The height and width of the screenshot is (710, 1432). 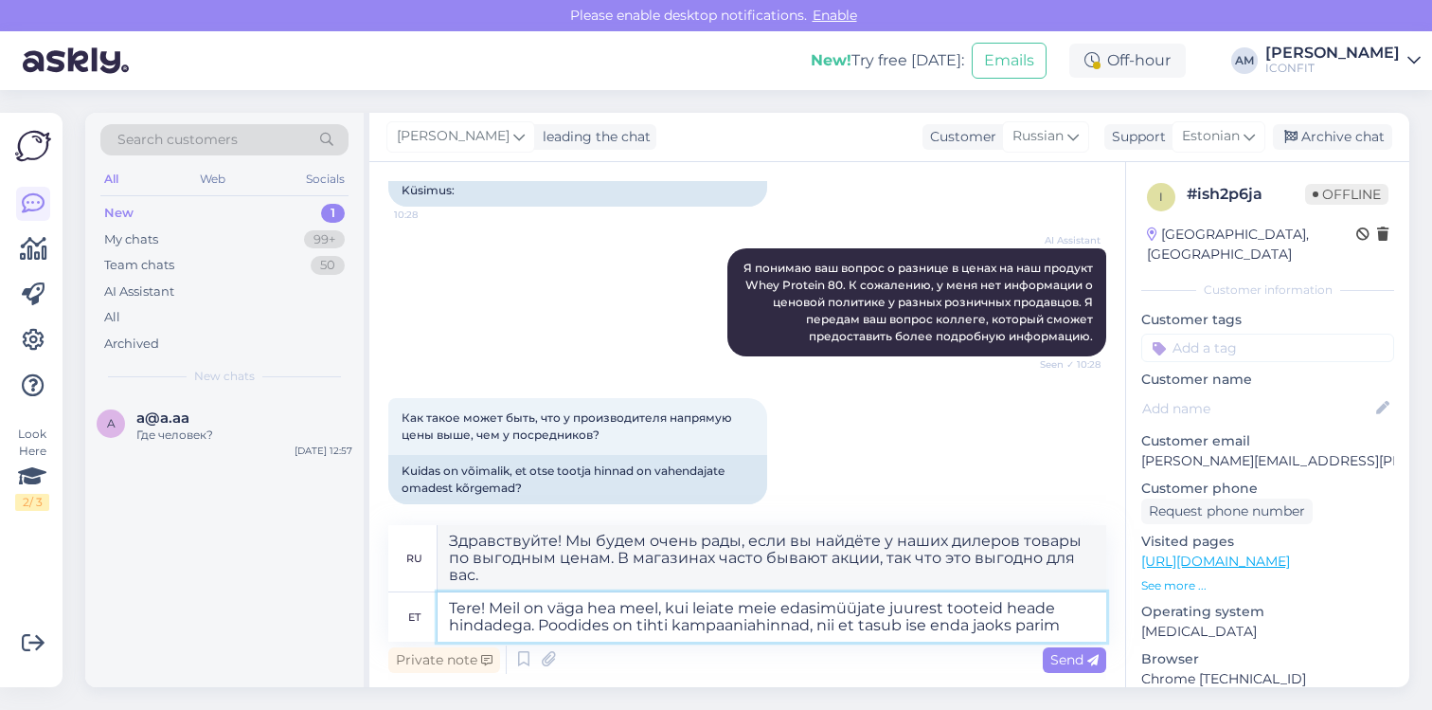 I want to click on div: Look Here, so click(x=32, y=468).